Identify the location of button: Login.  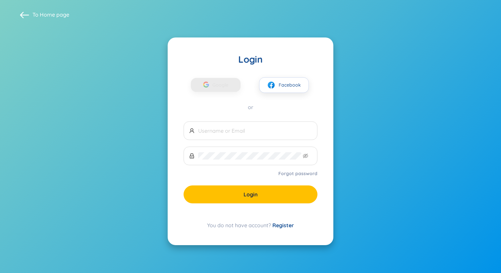
(251, 194).